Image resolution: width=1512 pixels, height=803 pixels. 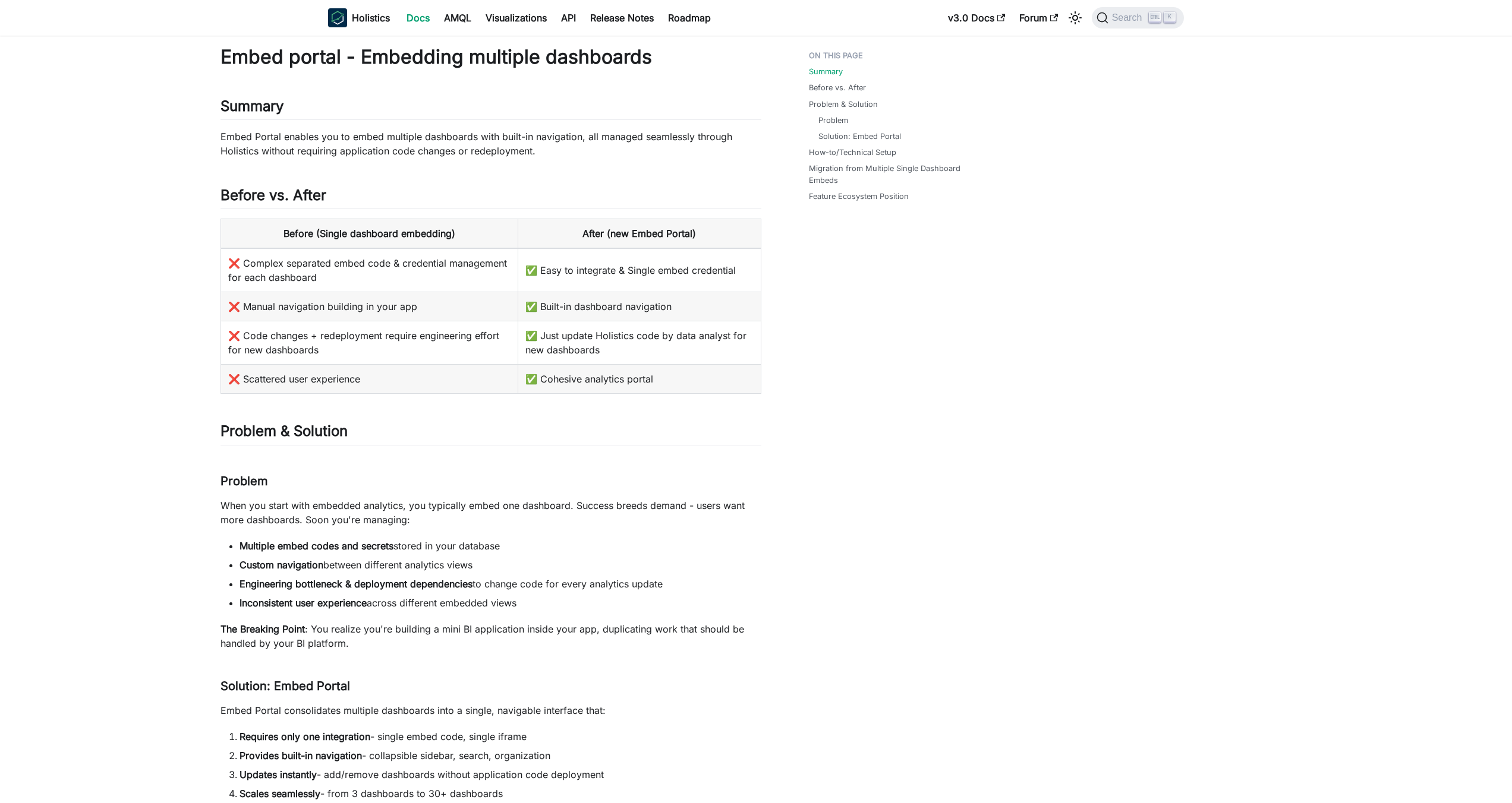 I want to click on img: Holistics, so click(x=338, y=17).